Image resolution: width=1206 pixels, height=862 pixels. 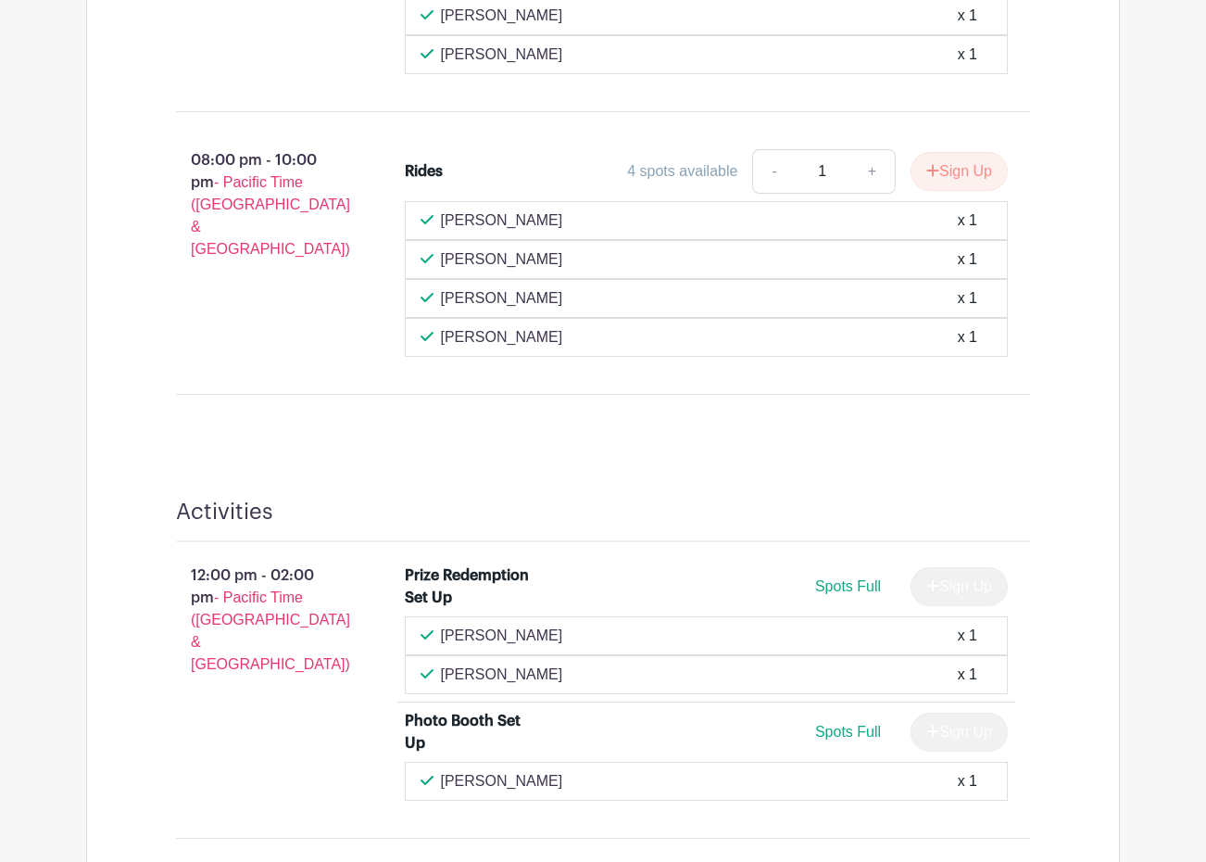 I want to click on div: Photo Booth Set Up, so click(x=469, y=732).